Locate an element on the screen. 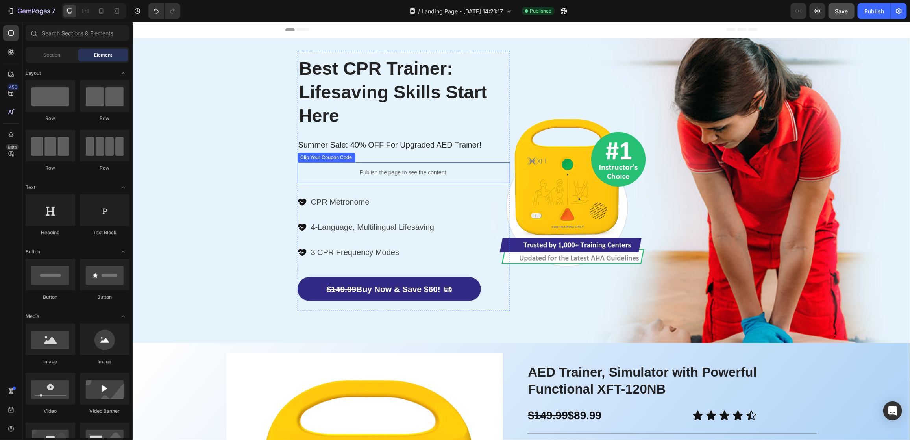 The height and width of the screenshot is (440, 910). span: Media is located at coordinates (32, 316).